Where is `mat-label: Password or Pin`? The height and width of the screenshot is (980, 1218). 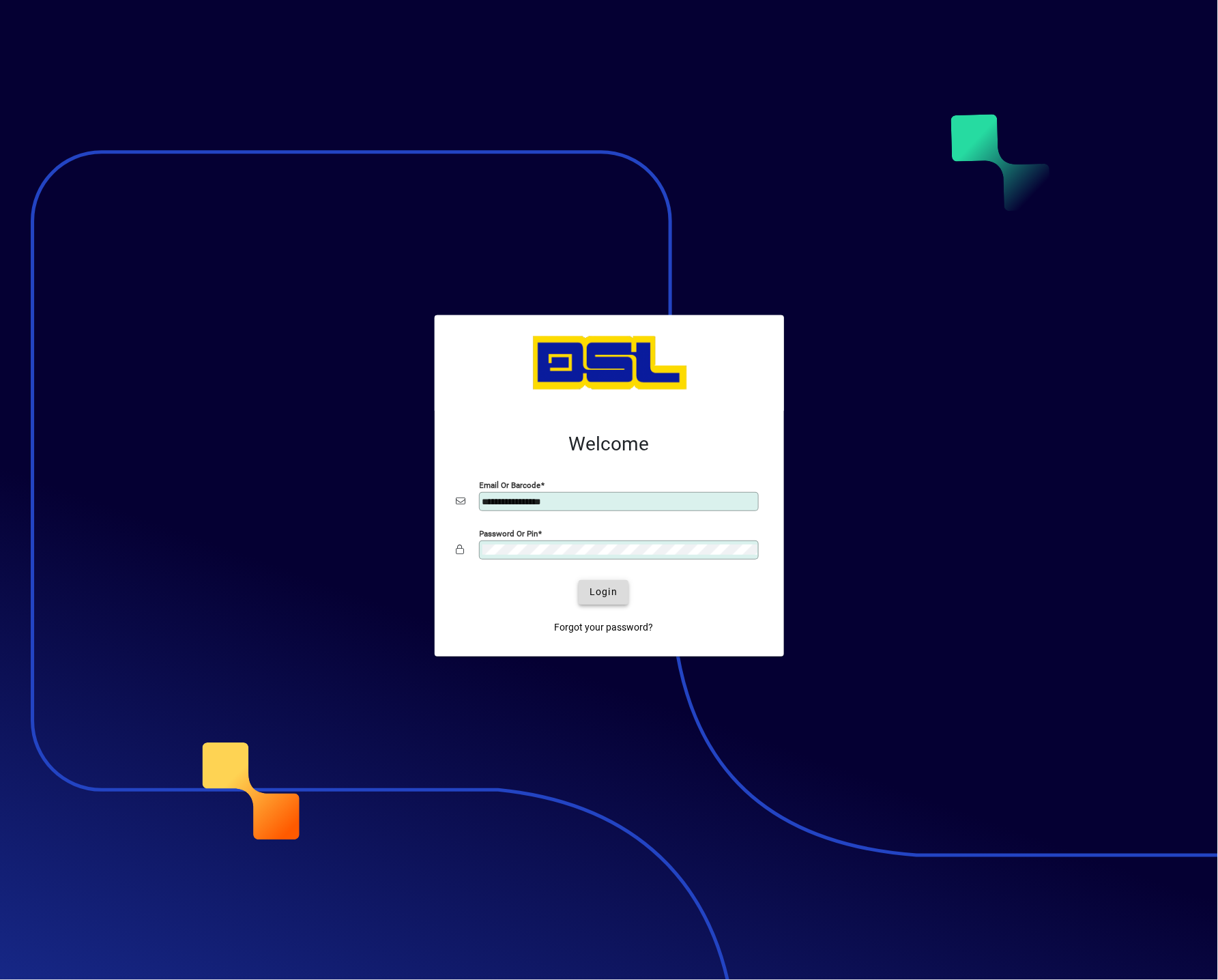
mat-label: Password or Pin is located at coordinates (509, 533).